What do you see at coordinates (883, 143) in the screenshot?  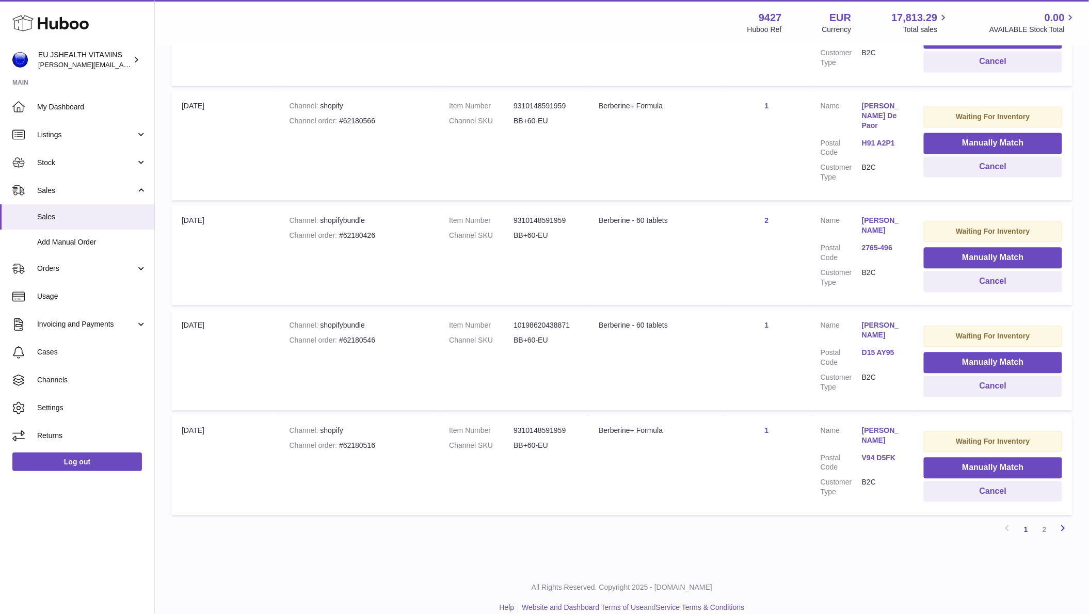 I see `a: H91 A2P1` at bounding box center [883, 143].